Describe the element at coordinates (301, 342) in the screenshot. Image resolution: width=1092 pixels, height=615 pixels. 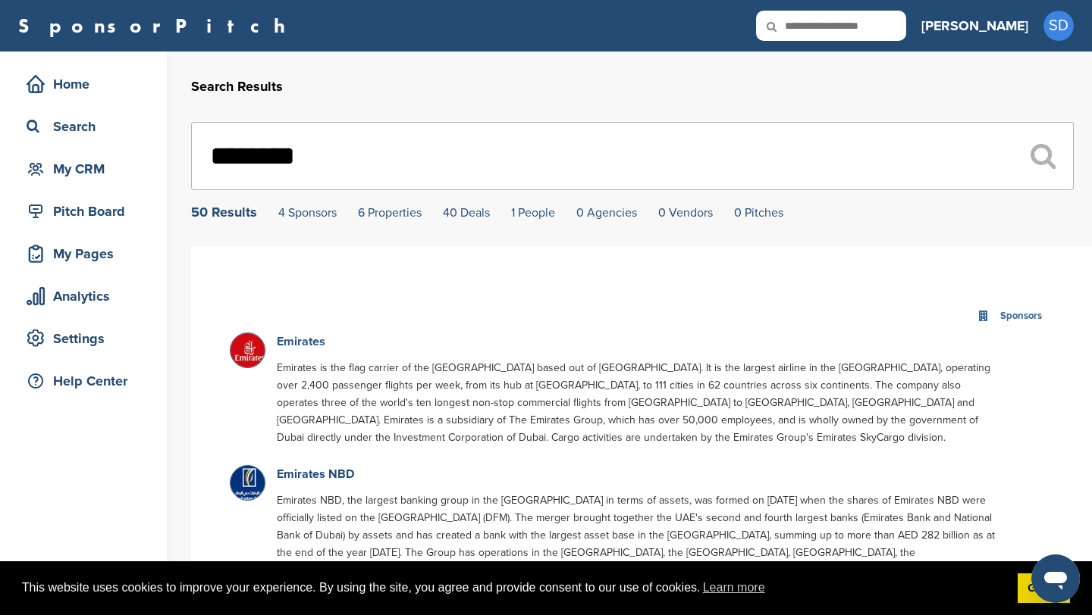
I see `a: Emirates` at that location.